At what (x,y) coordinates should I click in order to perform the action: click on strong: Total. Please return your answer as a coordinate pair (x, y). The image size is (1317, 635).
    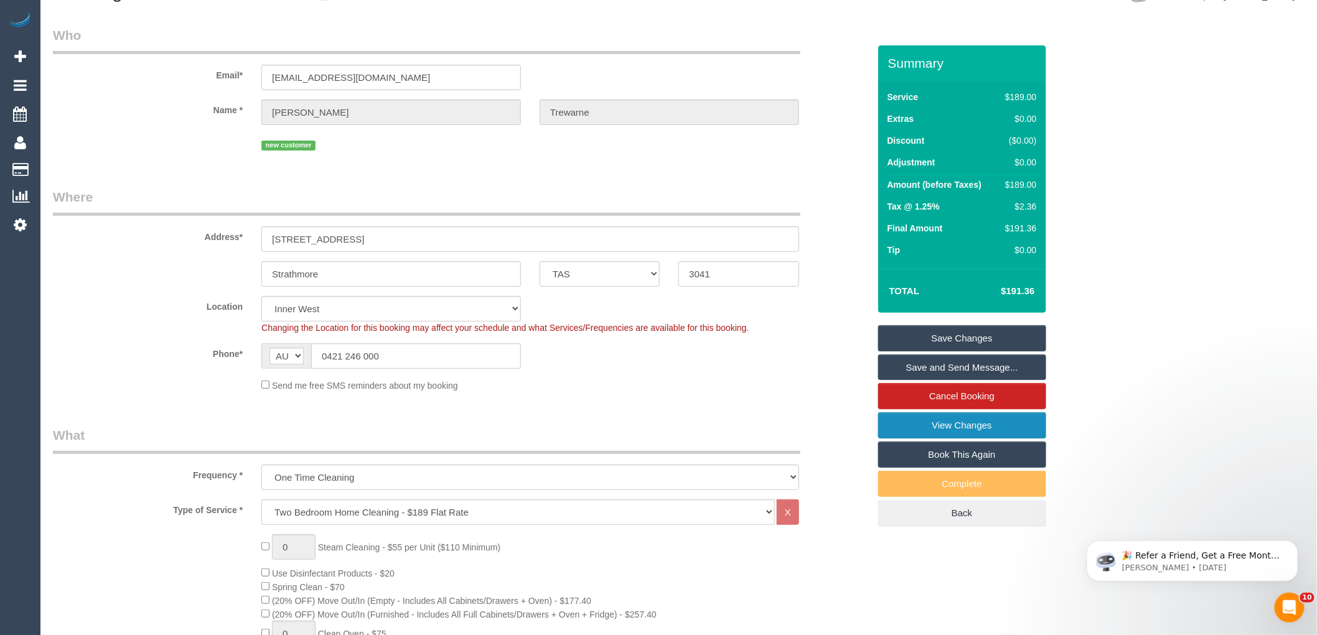
    Looking at the image, I should click on (904, 291).